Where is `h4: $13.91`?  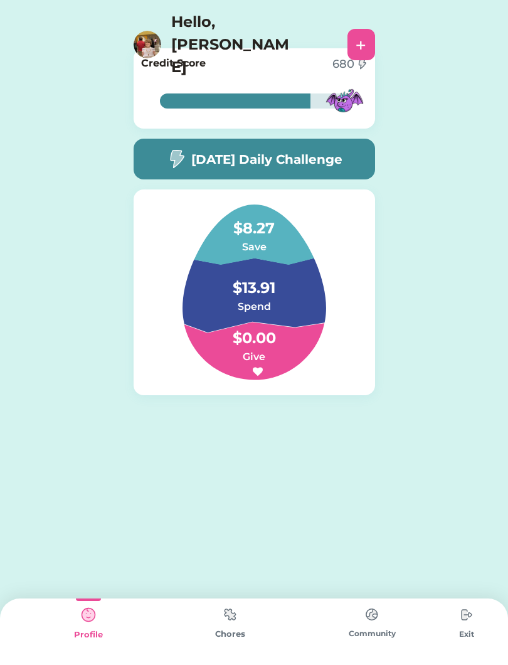 h4: $13.91 is located at coordinates (254, 282).